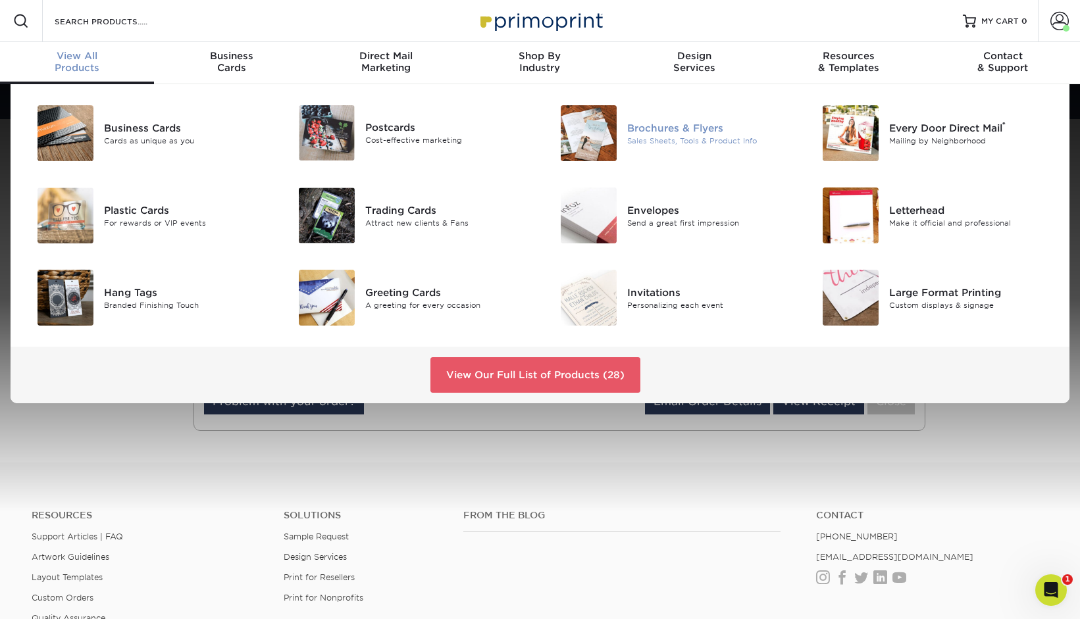 The width and height of the screenshot is (1080, 619). I want to click on div: Services, so click(694, 62).